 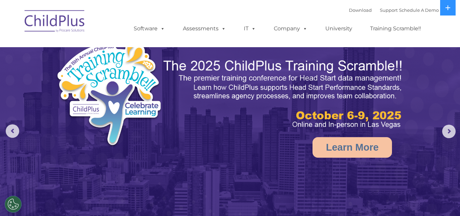 I want to click on img: ChildPlus by Procare Solutions, so click(x=55, y=22).